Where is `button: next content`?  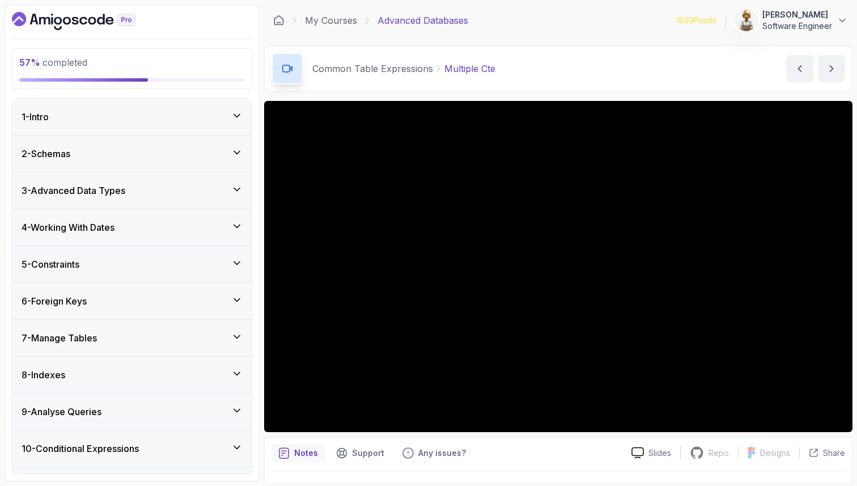
button: next content is located at coordinates (831, 69).